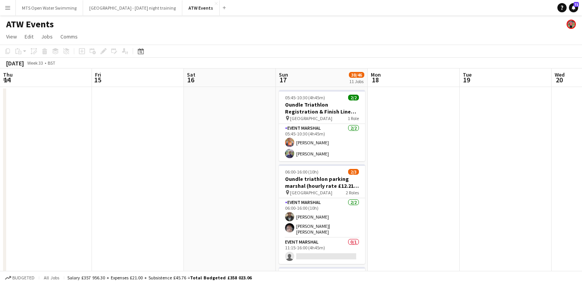 Image resolution: width=582 pixels, height=284 pixels. What do you see at coordinates (560, 75) in the screenshot?
I see `span: Wed` at bounding box center [560, 75].